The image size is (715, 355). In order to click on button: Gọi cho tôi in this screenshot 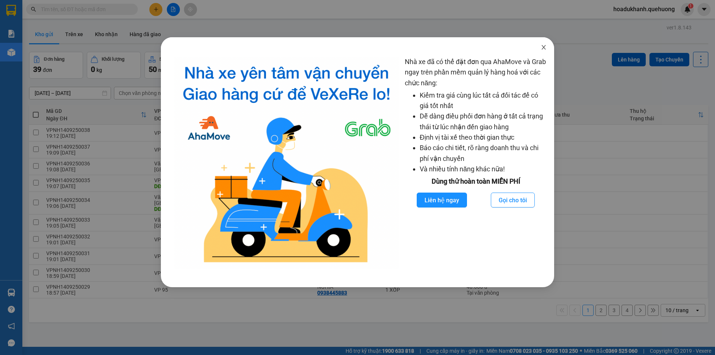, I will do `click(513, 200)`.